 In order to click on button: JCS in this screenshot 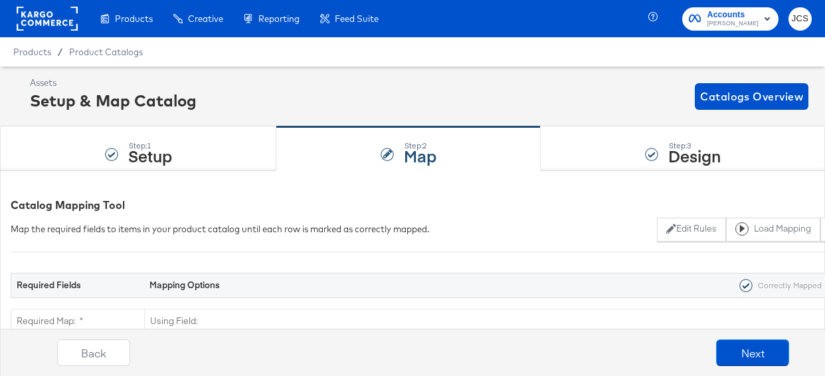, I will do `click(800, 19)`.